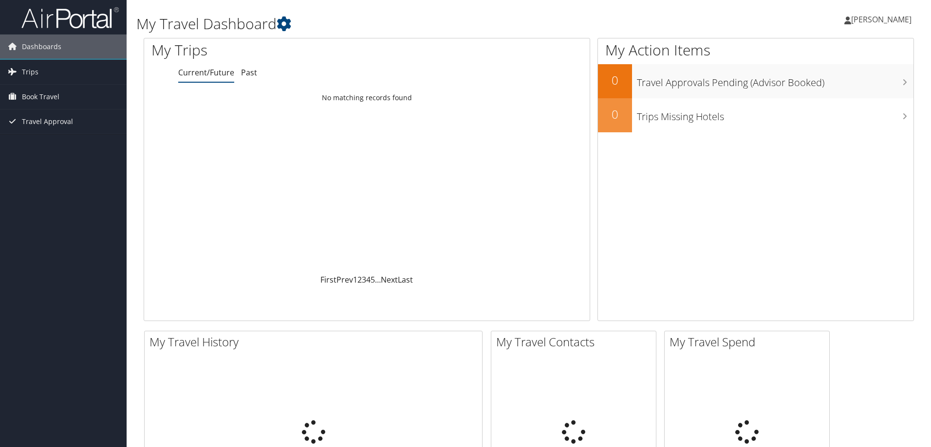 This screenshot has width=931, height=447. I want to click on h2: My Travel History, so click(316, 342).